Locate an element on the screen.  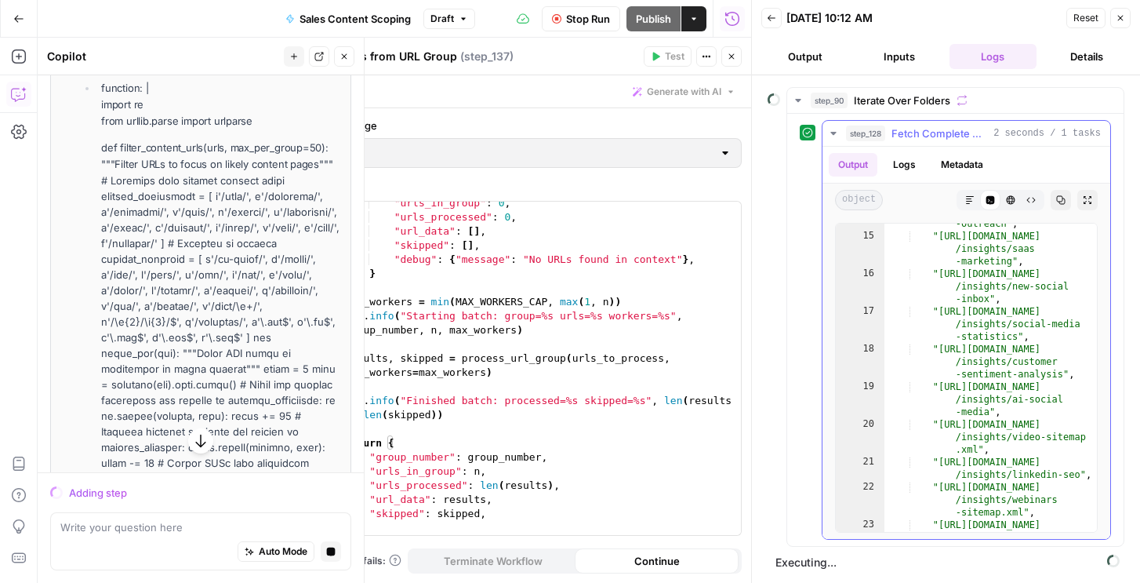
button: Auto Mode is located at coordinates (276, 551).